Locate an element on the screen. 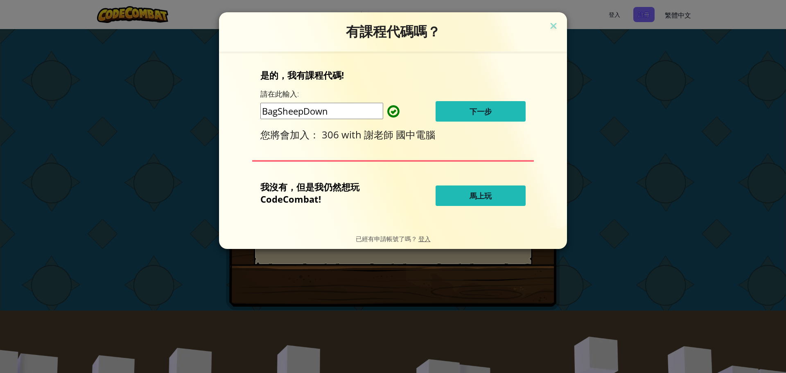  span: 有課程代碼嗎？ is located at coordinates (393, 32).